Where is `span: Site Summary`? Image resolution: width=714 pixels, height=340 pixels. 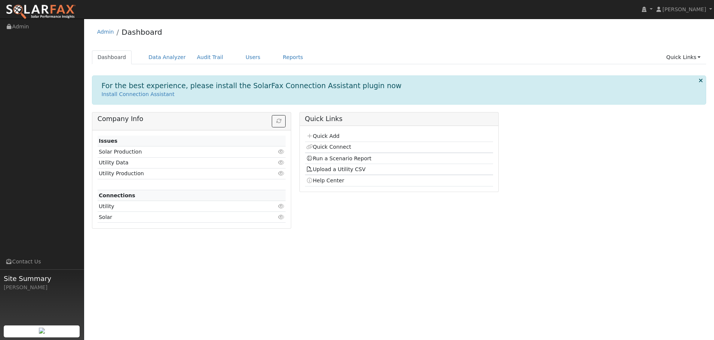 span: Site Summary is located at coordinates (42, 279).